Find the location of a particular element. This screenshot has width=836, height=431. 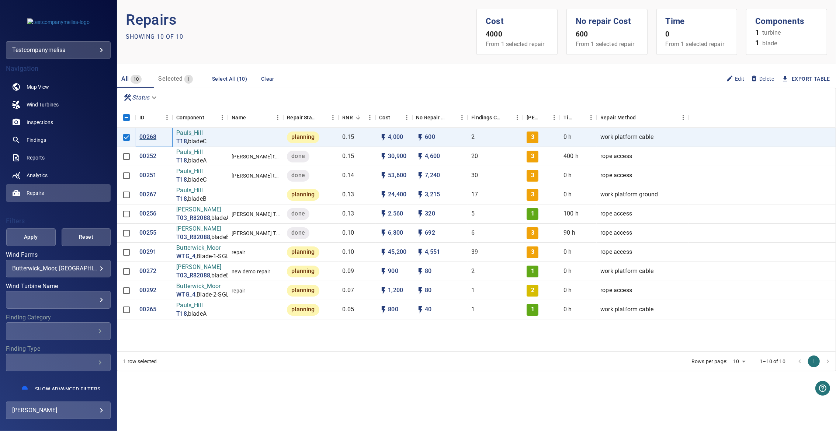

p: T18 is located at coordinates (181, 180).